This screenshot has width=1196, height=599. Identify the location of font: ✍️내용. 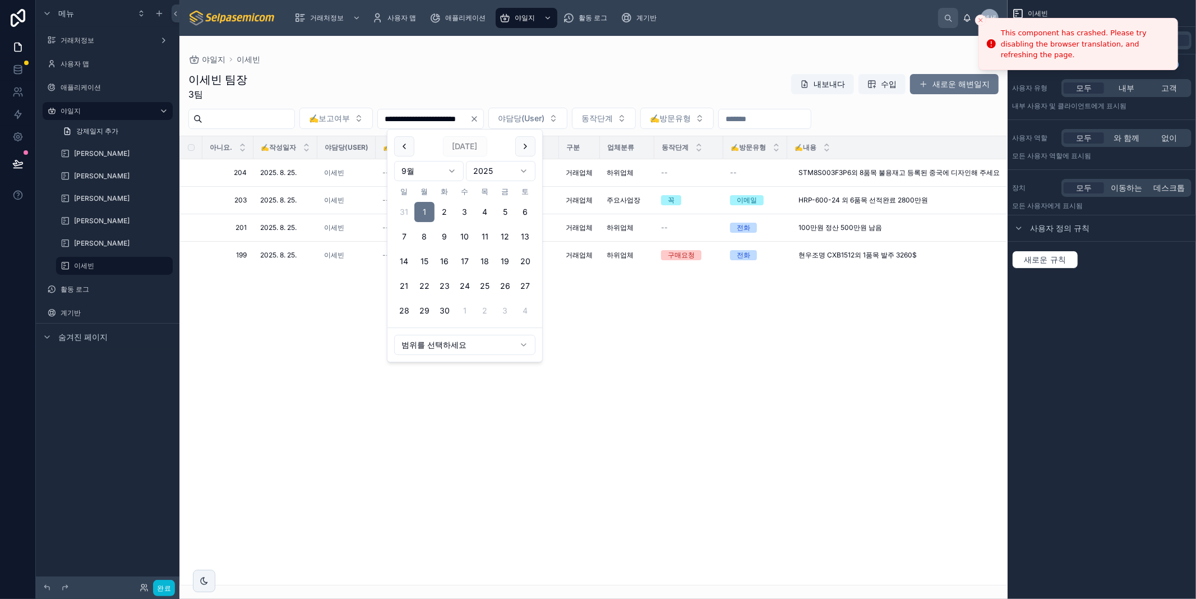
(805, 147).